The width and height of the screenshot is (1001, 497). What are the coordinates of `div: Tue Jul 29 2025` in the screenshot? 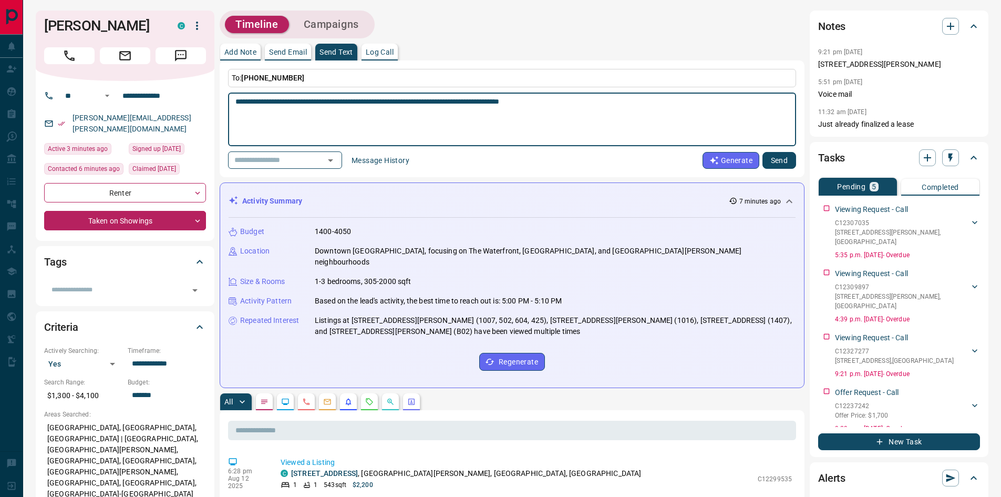 It's located at (167, 170).